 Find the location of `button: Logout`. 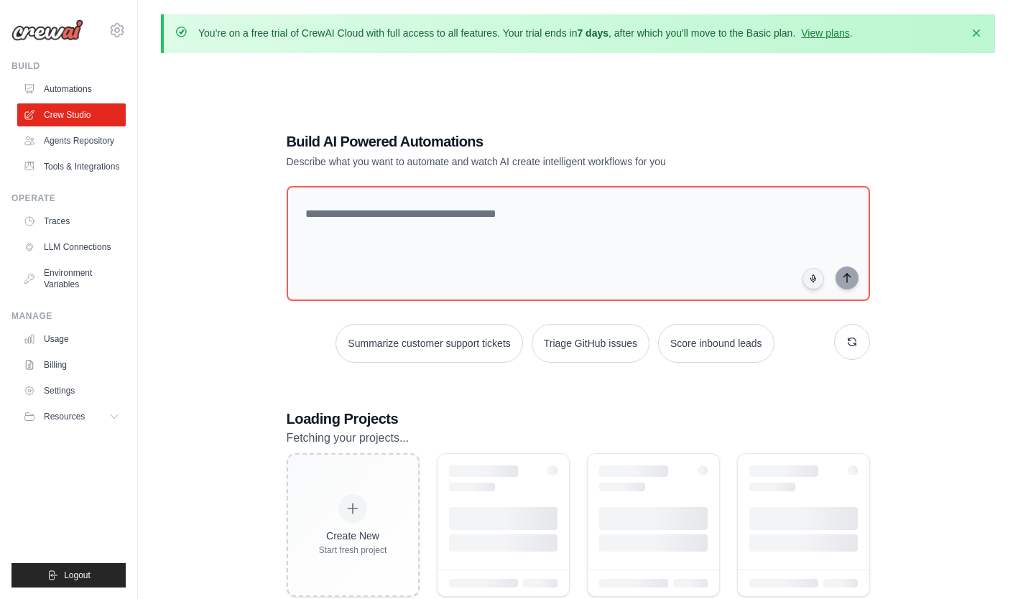

button: Logout is located at coordinates (68, 576).